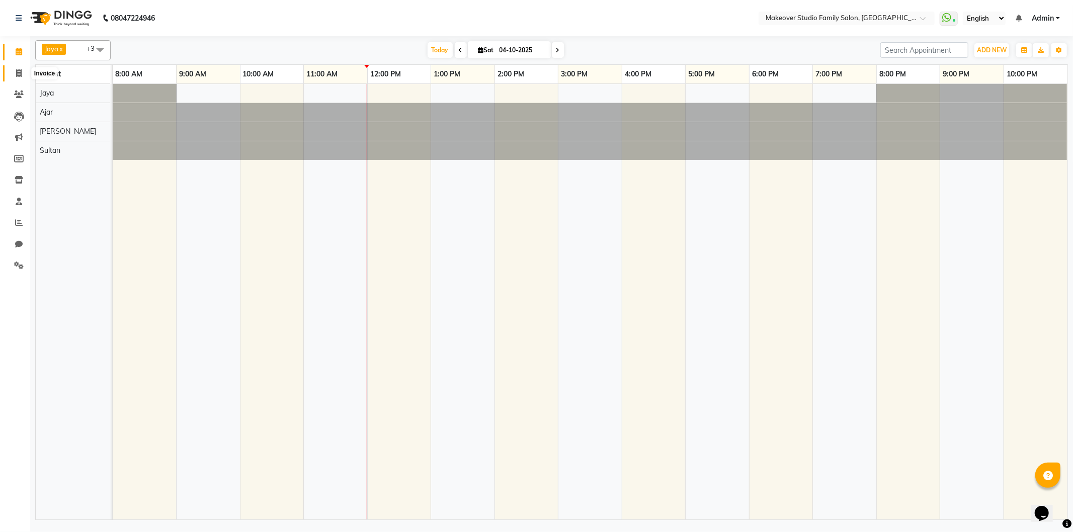 This screenshot has width=1073, height=532. What do you see at coordinates (385, 74) in the screenshot?
I see `a: 12:00 PM` at bounding box center [385, 74].